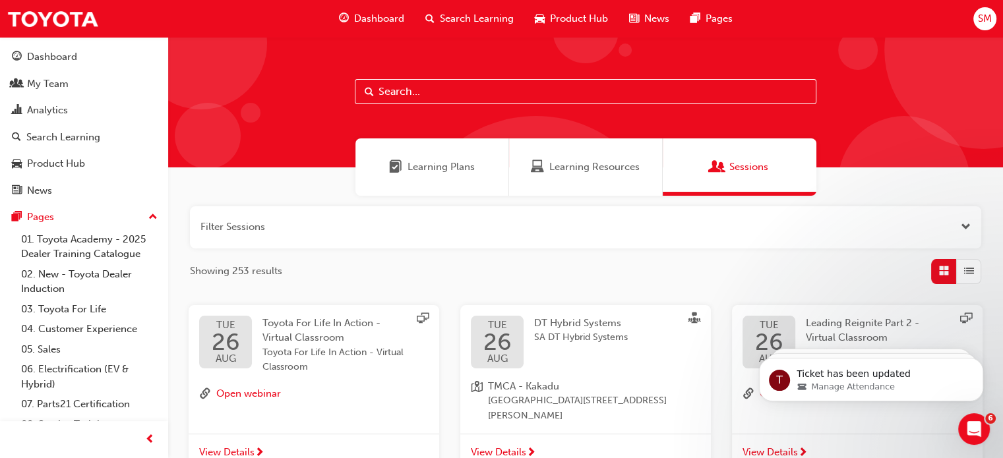 Image resolution: width=1003 pixels, height=458 pixels. Describe the element at coordinates (470, 18) in the screenshot. I see `a: search-iconSearch Learning` at that location.